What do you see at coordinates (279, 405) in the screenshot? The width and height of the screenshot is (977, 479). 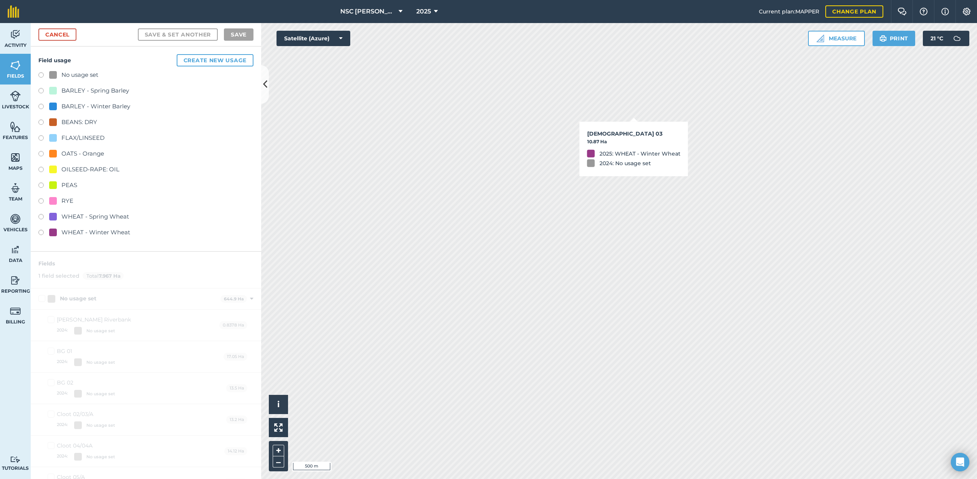 I see `button: i` at bounding box center [279, 405].